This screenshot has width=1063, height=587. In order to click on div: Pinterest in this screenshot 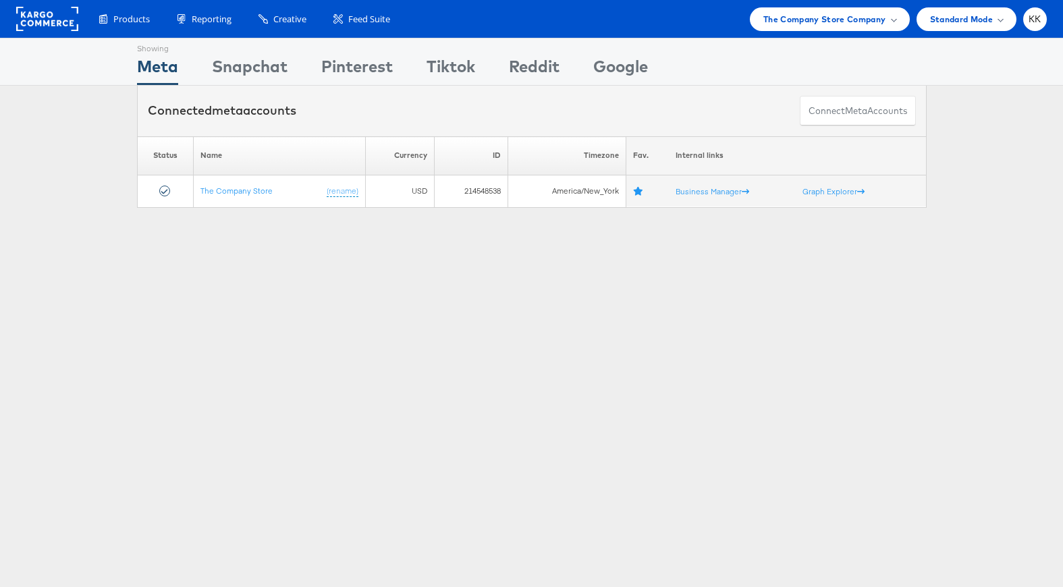, I will do `click(357, 69)`.